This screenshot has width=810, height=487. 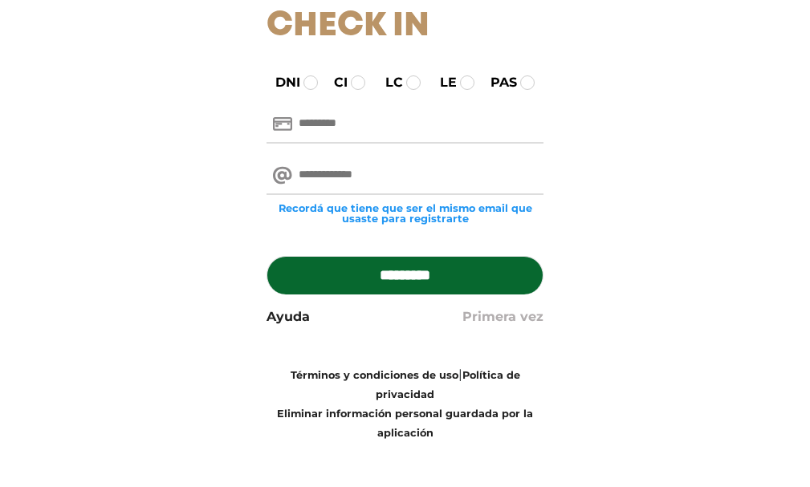 What do you see at coordinates (387, 83) in the screenshot?
I see `label: LC` at bounding box center [387, 83].